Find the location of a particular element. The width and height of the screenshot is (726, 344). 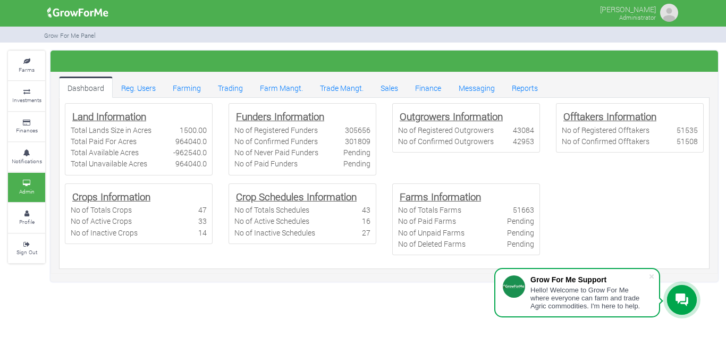

div: No of Totals Farms is located at coordinates (430, 209).